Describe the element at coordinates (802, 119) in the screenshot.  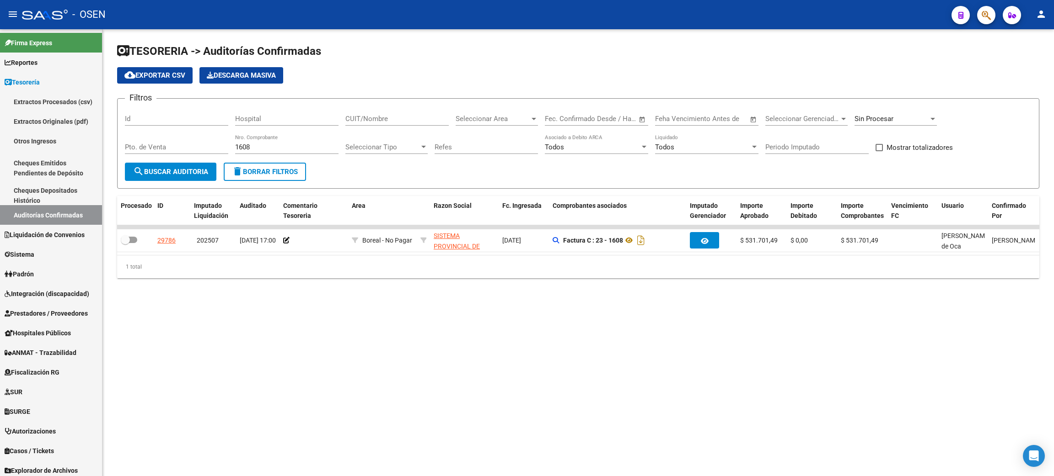
I see `span: Seleccionar Gerenciador` at that location.